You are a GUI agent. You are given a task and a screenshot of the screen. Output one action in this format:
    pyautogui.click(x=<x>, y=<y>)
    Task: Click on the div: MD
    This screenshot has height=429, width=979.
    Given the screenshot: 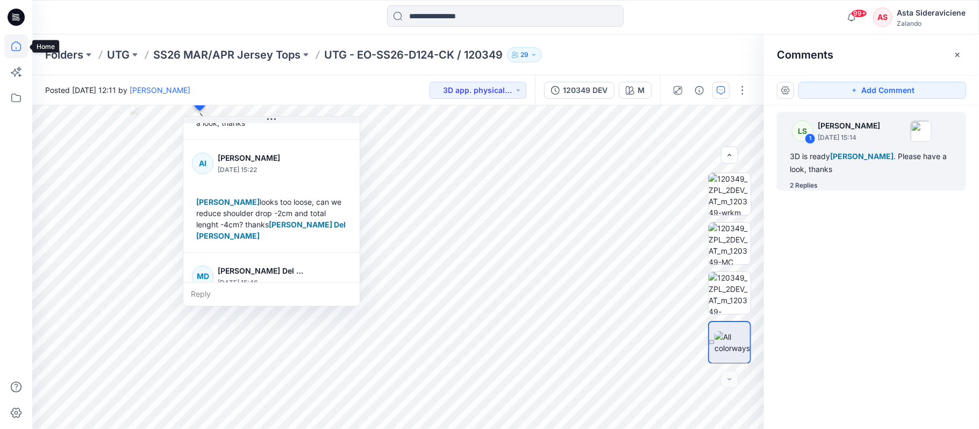 What is the action you would take?
    pyautogui.click(x=203, y=276)
    